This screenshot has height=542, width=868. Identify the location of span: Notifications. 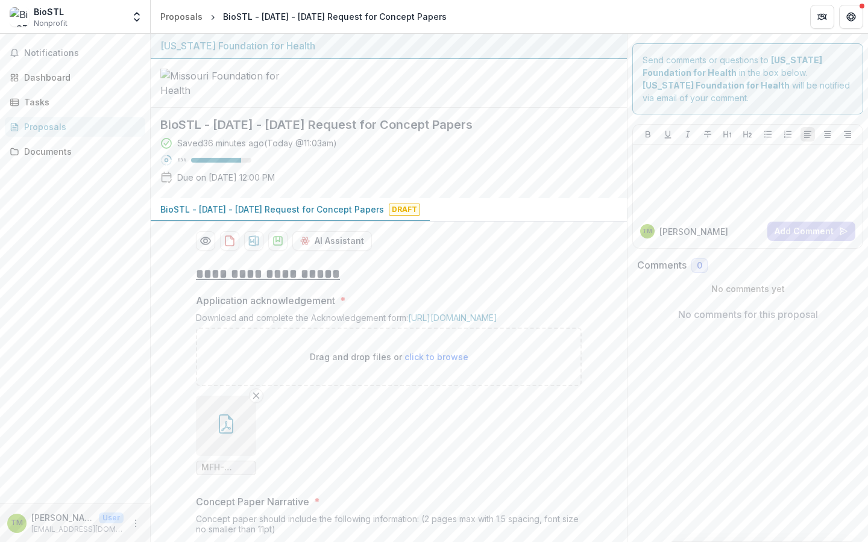
(82, 53).